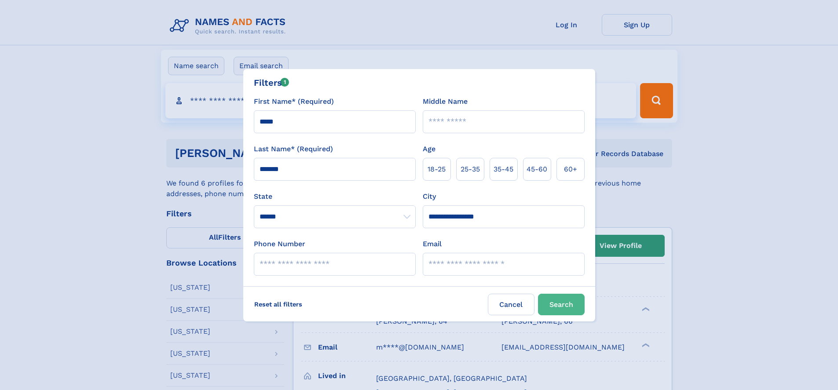  What do you see at coordinates (445, 102) in the screenshot?
I see `label: Middle Name` at bounding box center [445, 102].